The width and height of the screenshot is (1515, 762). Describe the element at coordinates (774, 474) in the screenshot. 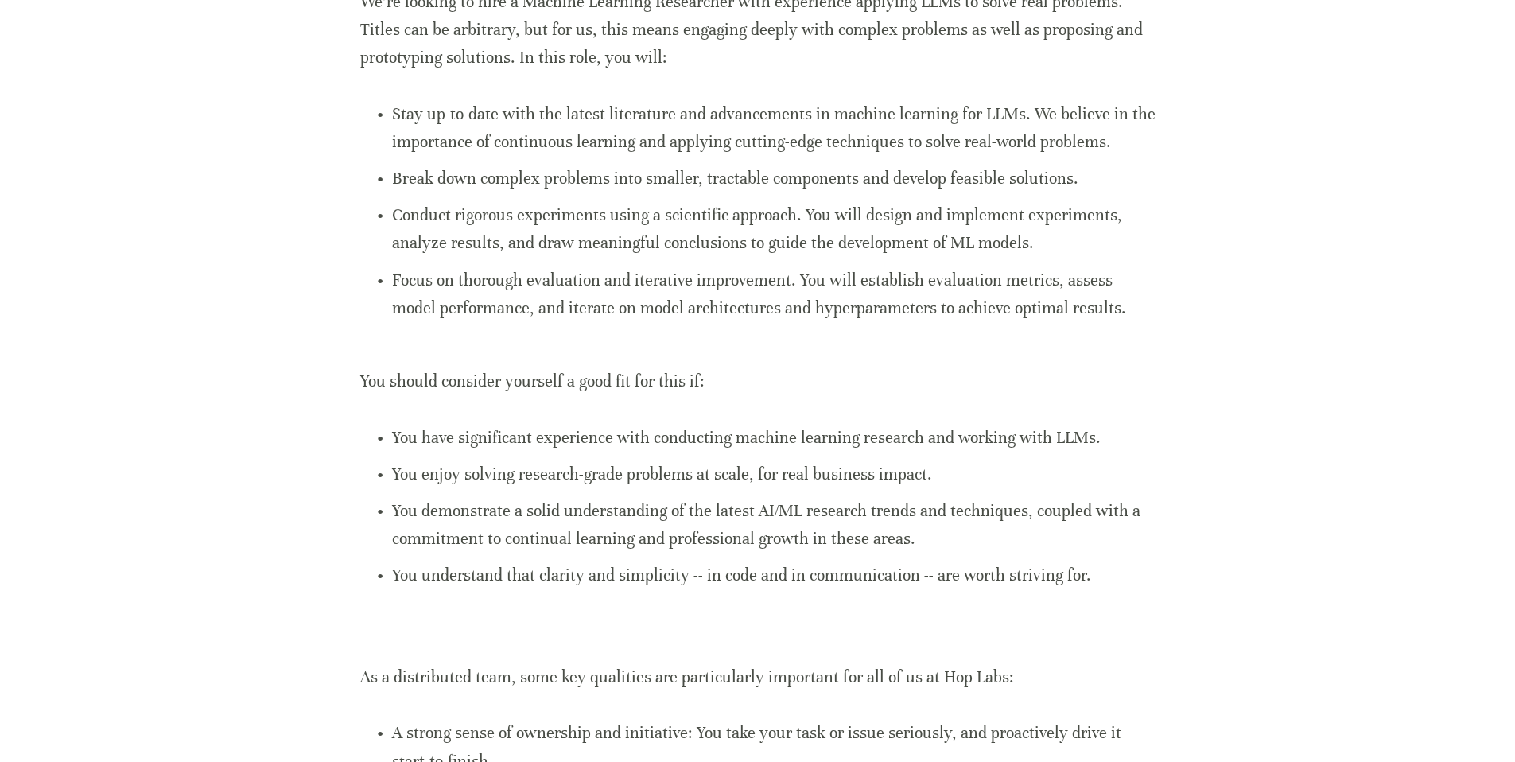

I see `p: You enjoy solving research-grade problems at scale, for real business impact.` at that location.